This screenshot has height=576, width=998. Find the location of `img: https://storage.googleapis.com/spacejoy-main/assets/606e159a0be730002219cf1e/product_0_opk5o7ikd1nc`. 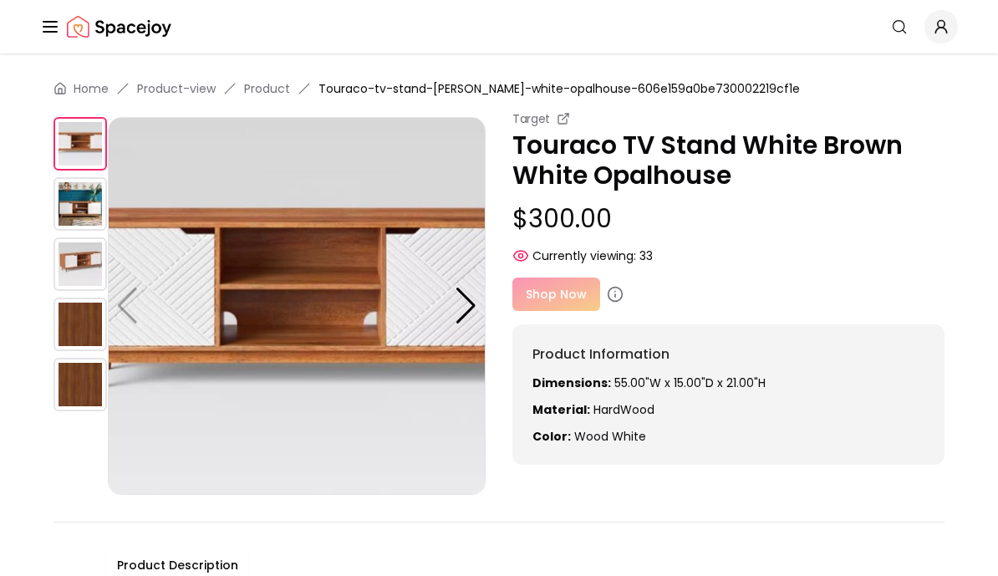

img: https://storage.googleapis.com/spacejoy-main/assets/606e159a0be730002219cf1e/product_0_opk5o7ikd1nc is located at coordinates (80, 385).